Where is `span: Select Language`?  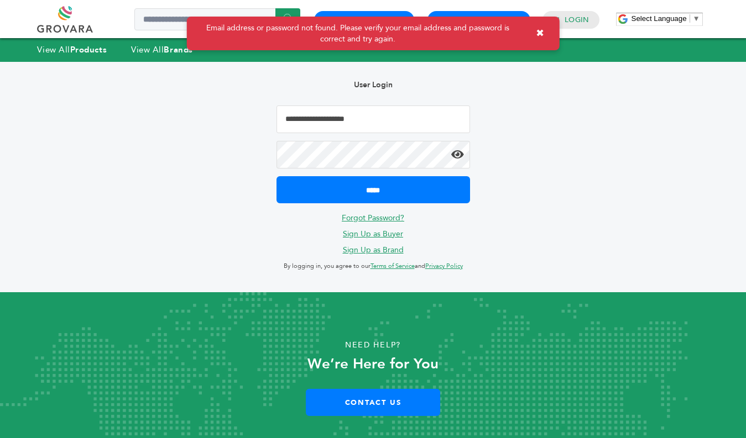 span: Select Language is located at coordinates (659, 18).